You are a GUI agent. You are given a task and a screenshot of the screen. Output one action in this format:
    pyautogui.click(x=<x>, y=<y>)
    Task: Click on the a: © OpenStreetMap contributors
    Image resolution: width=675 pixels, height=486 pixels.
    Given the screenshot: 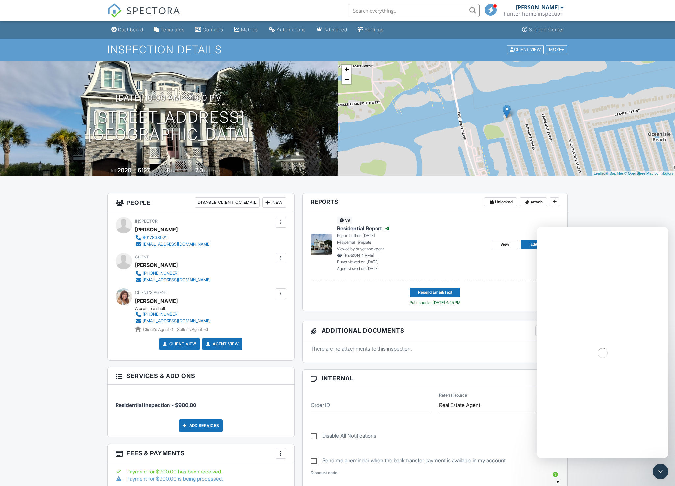 What is the action you would take?
    pyautogui.click(x=649, y=173)
    